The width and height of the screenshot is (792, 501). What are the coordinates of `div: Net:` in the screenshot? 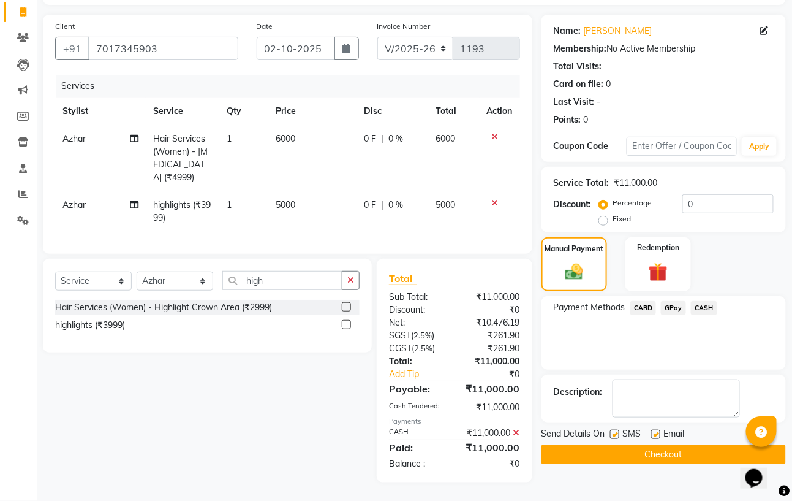 It's located at (417, 322).